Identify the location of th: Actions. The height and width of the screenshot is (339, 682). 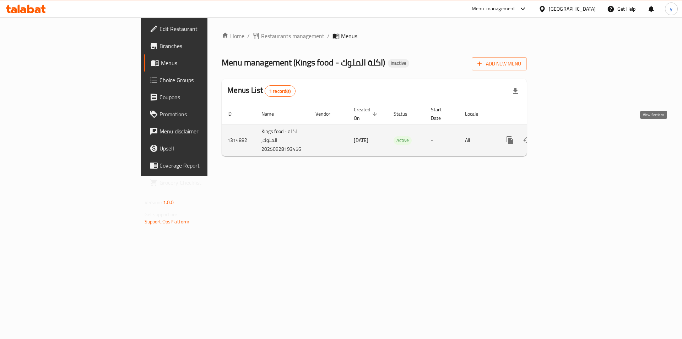
(536, 114).